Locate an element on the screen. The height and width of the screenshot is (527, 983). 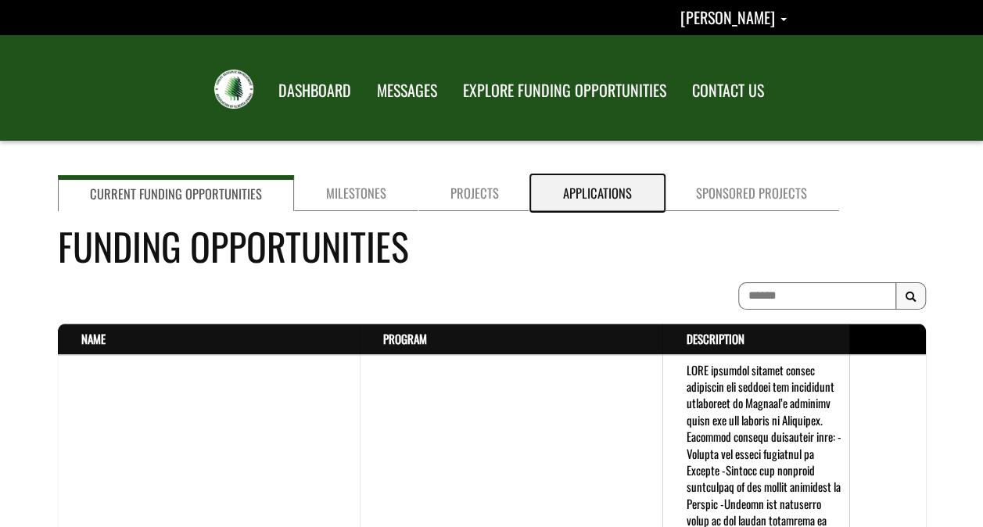
a: Name is located at coordinates (93, 339).